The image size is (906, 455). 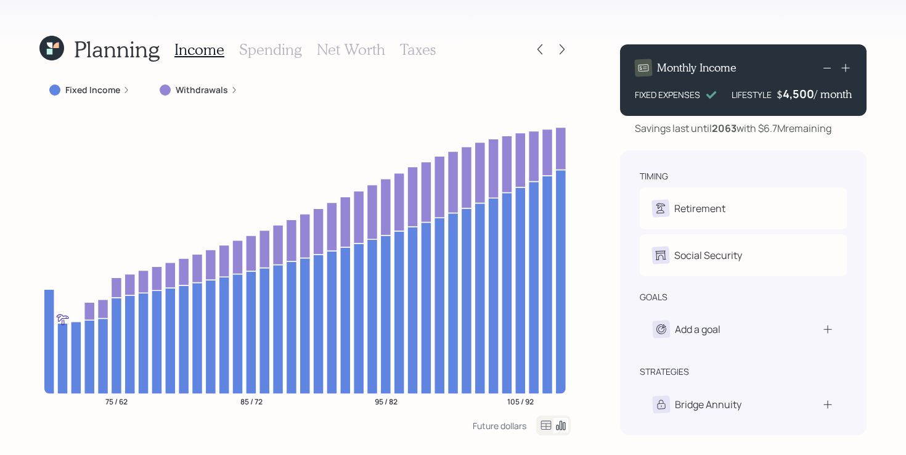 I want to click on div: Bridge Annuity, so click(x=708, y=404).